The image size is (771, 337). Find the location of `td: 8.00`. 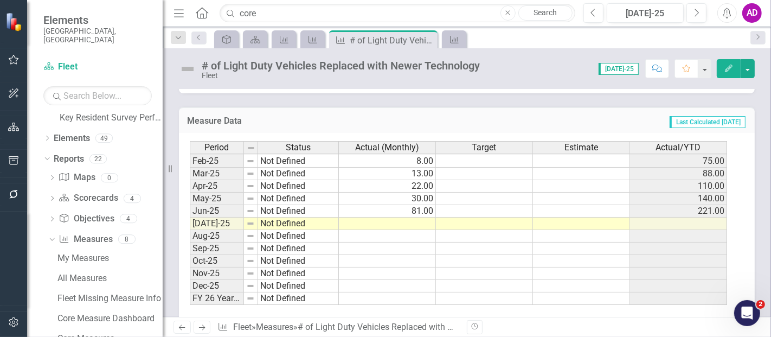

td: 8.00 is located at coordinates (387, 161).